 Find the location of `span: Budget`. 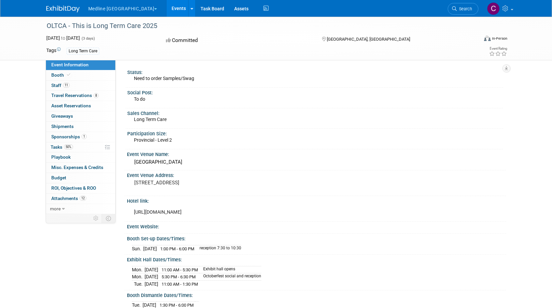

span: Budget is located at coordinates (59, 178).